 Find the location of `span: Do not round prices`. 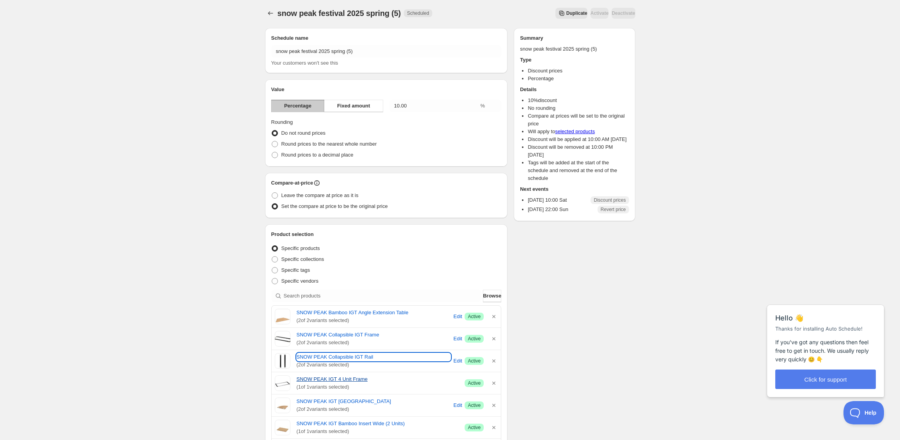

span: Do not round prices is located at coordinates (303, 133).